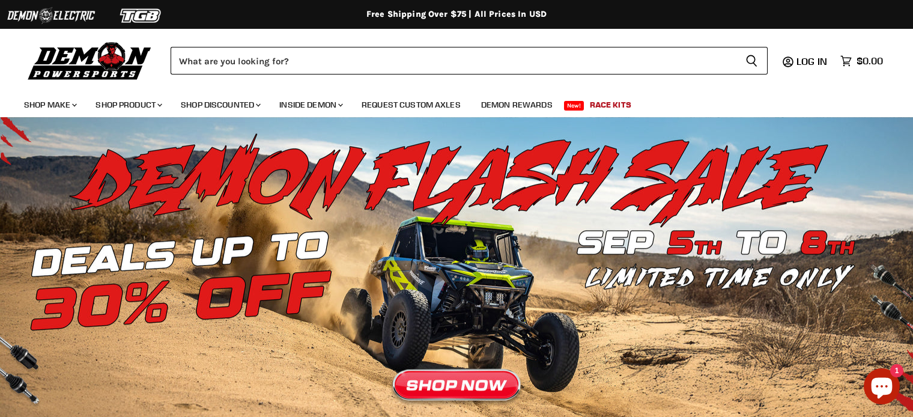 The image size is (913, 417). Describe the element at coordinates (469, 61) in the screenshot. I see `form: Product` at that location.